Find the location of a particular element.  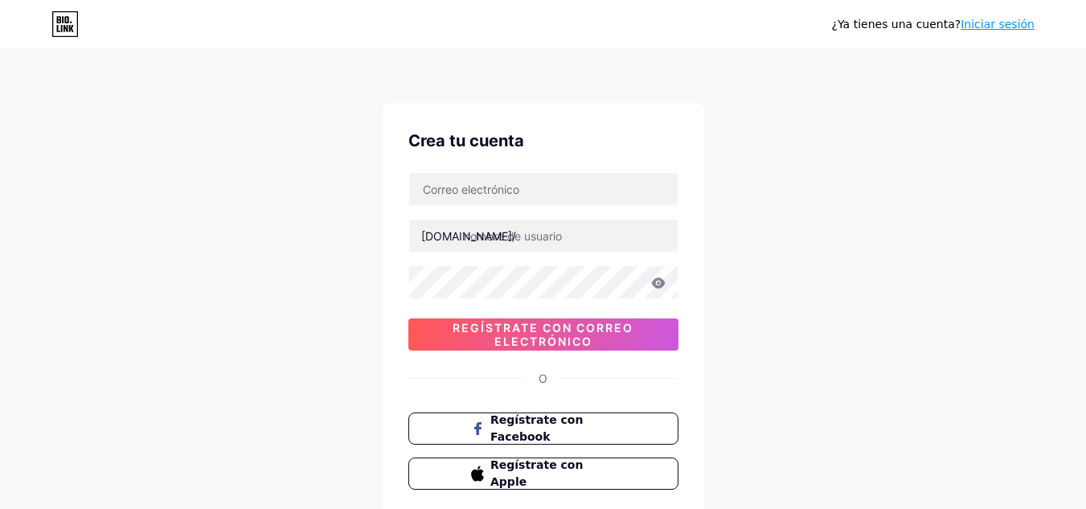

font: O is located at coordinates (542, 378).